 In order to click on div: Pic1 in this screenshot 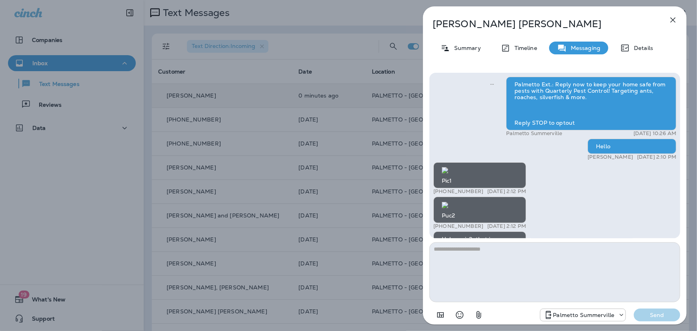, I will do `click(480, 175)`.